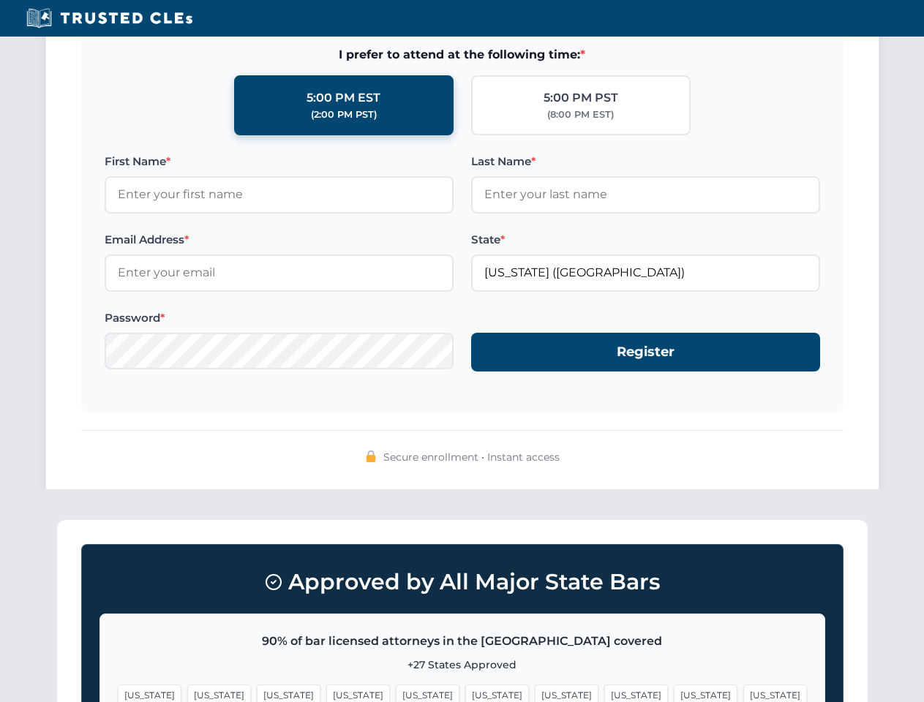  I want to click on p: +27 States Approved, so click(462, 665).